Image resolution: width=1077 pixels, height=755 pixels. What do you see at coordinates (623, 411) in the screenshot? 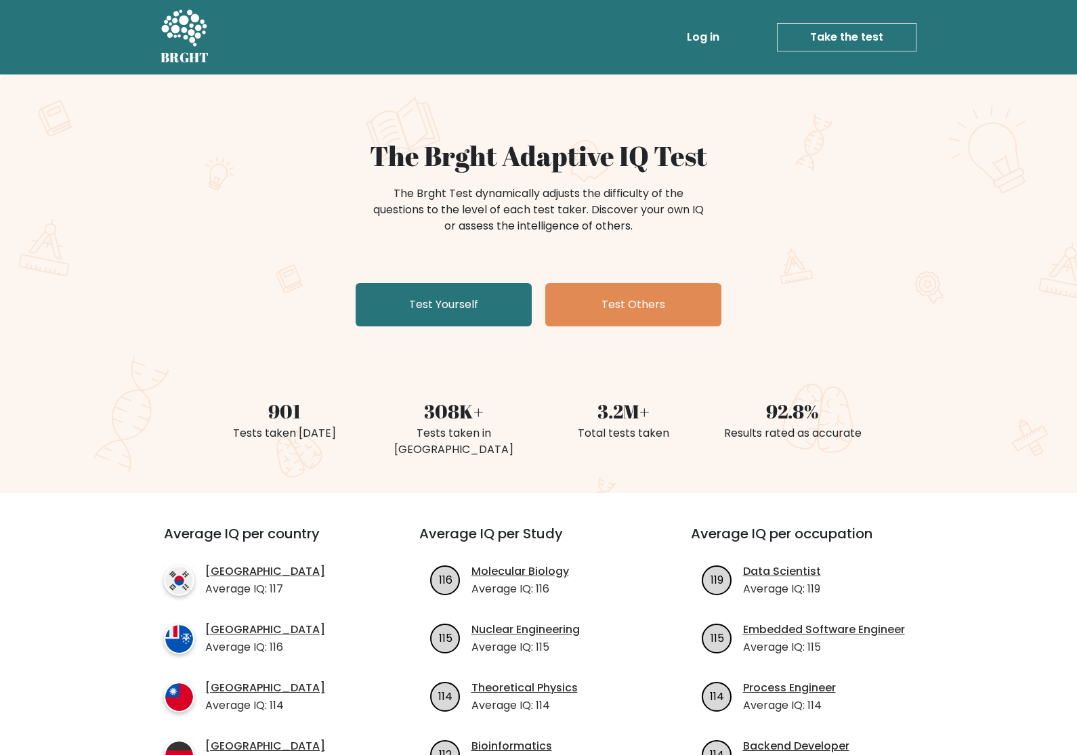
I see `div: 3.2M+` at bounding box center [623, 411].